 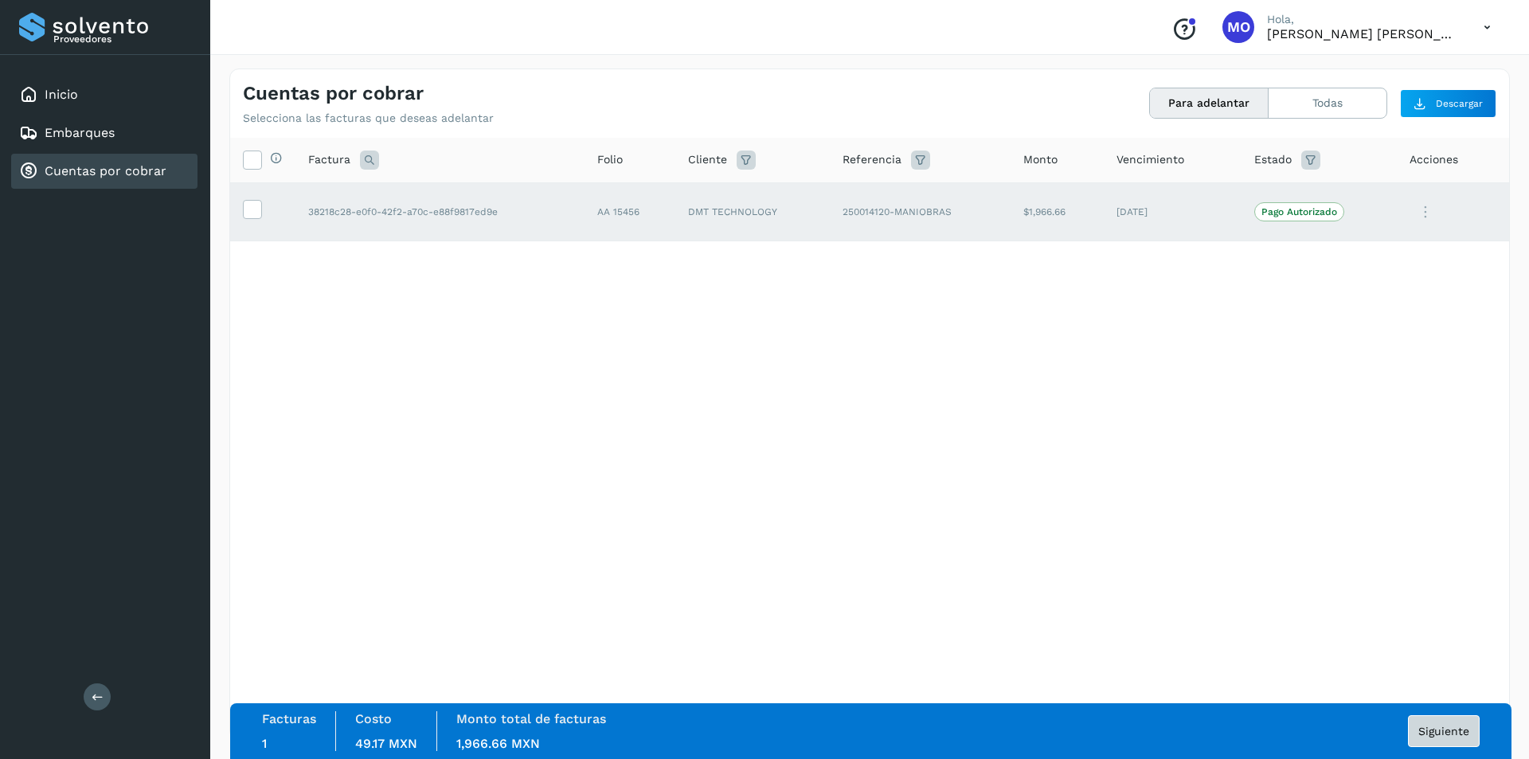 What do you see at coordinates (753, 212) in the screenshot?
I see `td: DMT TECHNOLOGY` at bounding box center [753, 212].